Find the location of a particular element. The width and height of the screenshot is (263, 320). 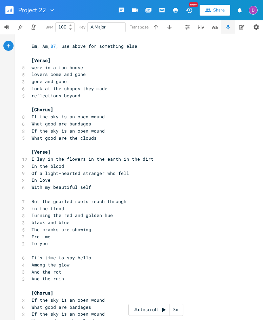

span: But the gnarled roots reach through is located at coordinates (79, 201).